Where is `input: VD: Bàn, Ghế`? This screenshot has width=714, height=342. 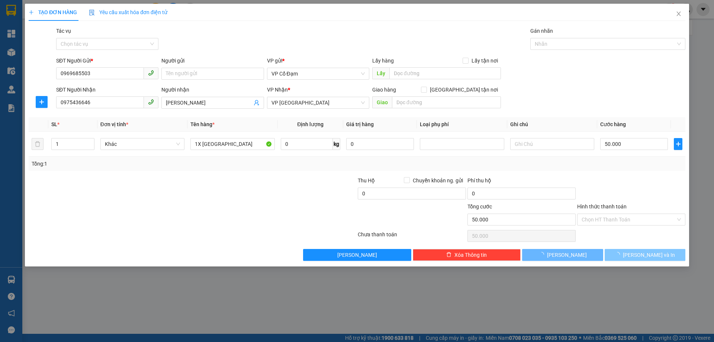
input: VD: Bàn, Ghế is located at coordinates (232, 144).